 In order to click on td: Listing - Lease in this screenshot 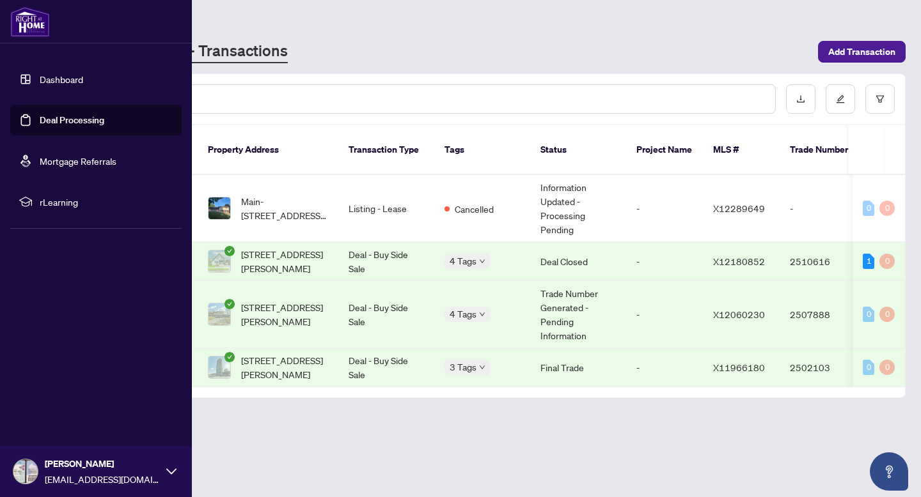, I will do `click(386, 208)`.